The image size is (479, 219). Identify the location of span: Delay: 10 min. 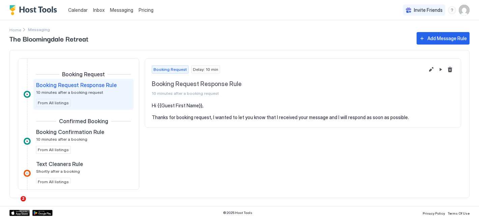
(205, 69).